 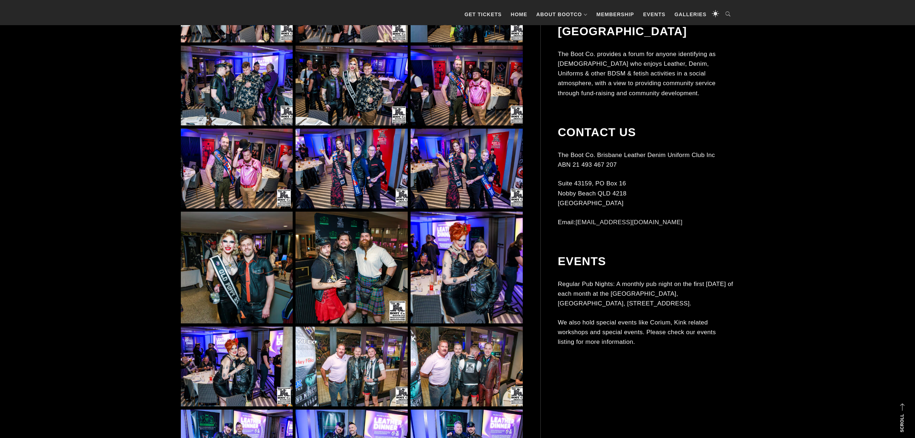 What do you see at coordinates (646, 160) in the screenshot?
I see `p: The Boot Co. Brisbane Leather Denim Uniform Club Inc ABN 21 493 467 207` at bounding box center [646, 160].